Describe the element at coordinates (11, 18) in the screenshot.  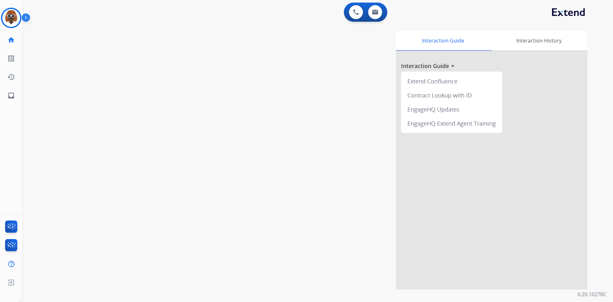
I see `img: avatar` at that location.